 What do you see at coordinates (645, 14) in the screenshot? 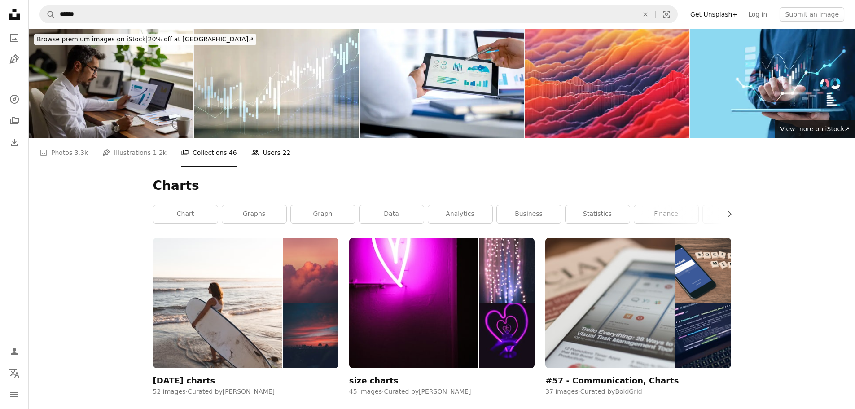
I see `button: Clear` at bounding box center [645, 14].